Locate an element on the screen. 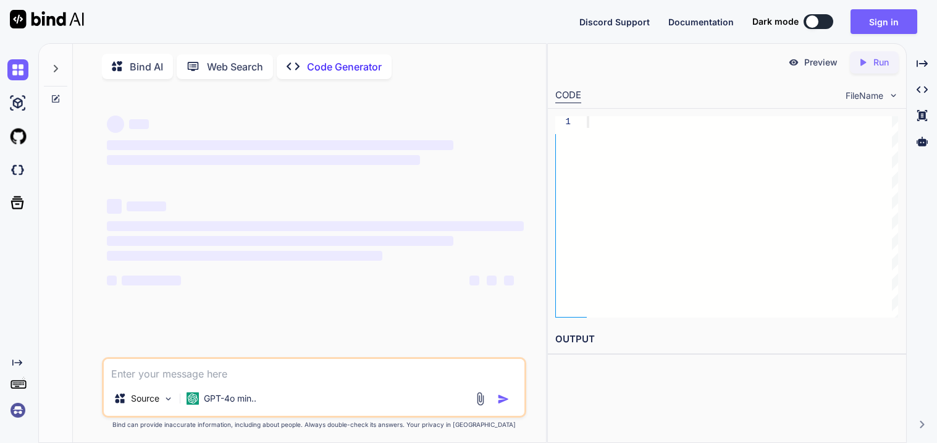 This screenshot has height=443, width=937. img: attachment is located at coordinates (480, 399).